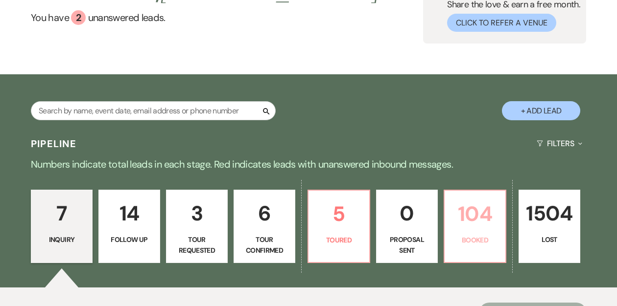  What do you see at coordinates (549, 213) in the screenshot?
I see `p: 1504` at bounding box center [549, 213].